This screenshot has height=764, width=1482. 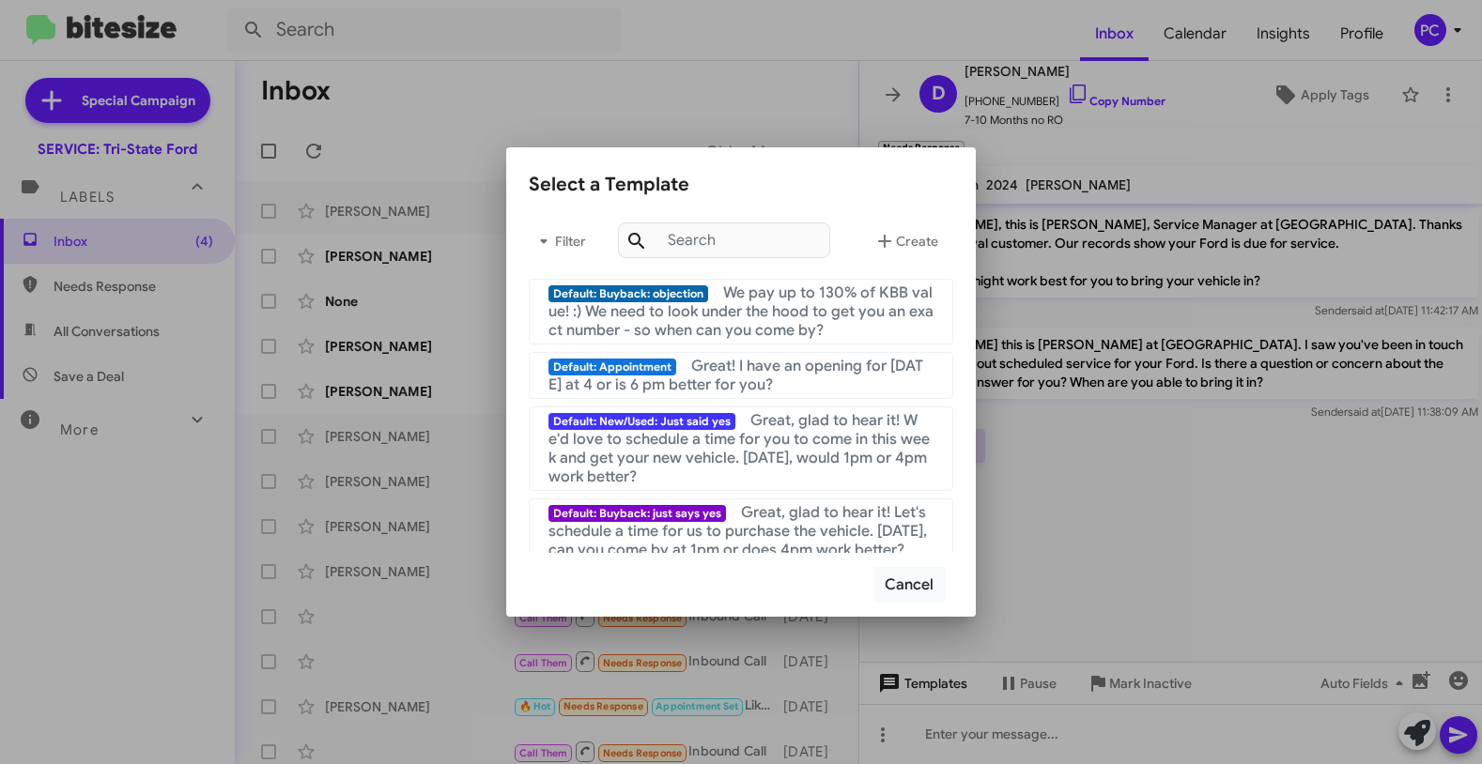 What do you see at coordinates (559, 241) in the screenshot?
I see `button: Filter` at bounding box center [559, 241].